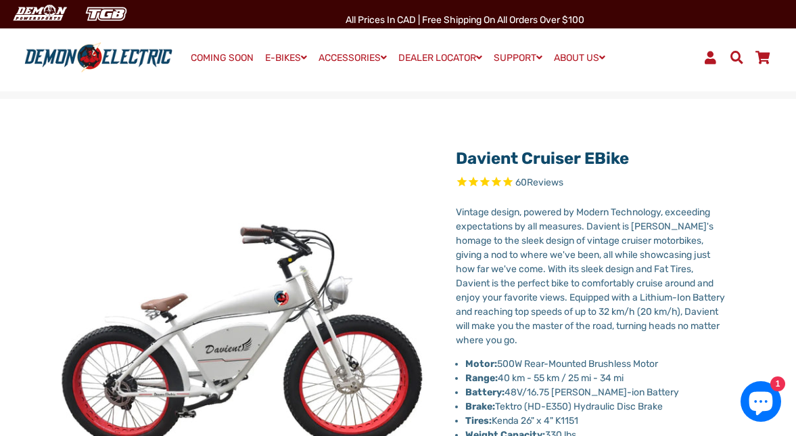 This screenshot has width=796, height=436. I want to click on span: Rated 4.8 out of 5 stars 60 reviews, so click(591, 183).